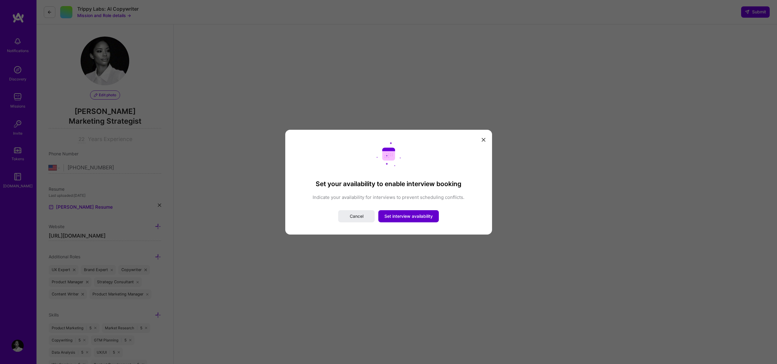 This screenshot has height=364, width=777. I want to click on button: Cancel, so click(357, 216).